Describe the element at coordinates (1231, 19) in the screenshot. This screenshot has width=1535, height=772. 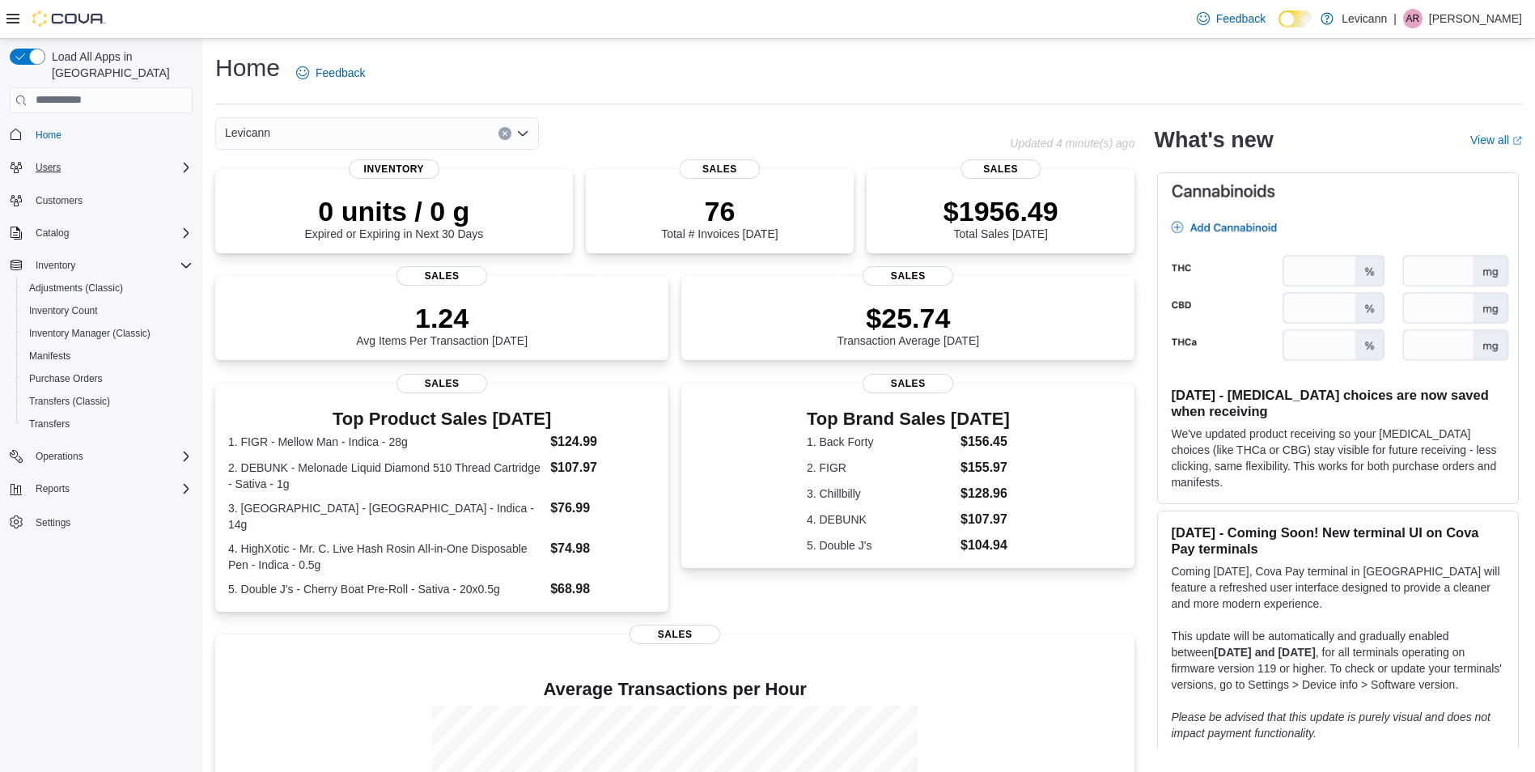
I see `a: Feedback` at that location.